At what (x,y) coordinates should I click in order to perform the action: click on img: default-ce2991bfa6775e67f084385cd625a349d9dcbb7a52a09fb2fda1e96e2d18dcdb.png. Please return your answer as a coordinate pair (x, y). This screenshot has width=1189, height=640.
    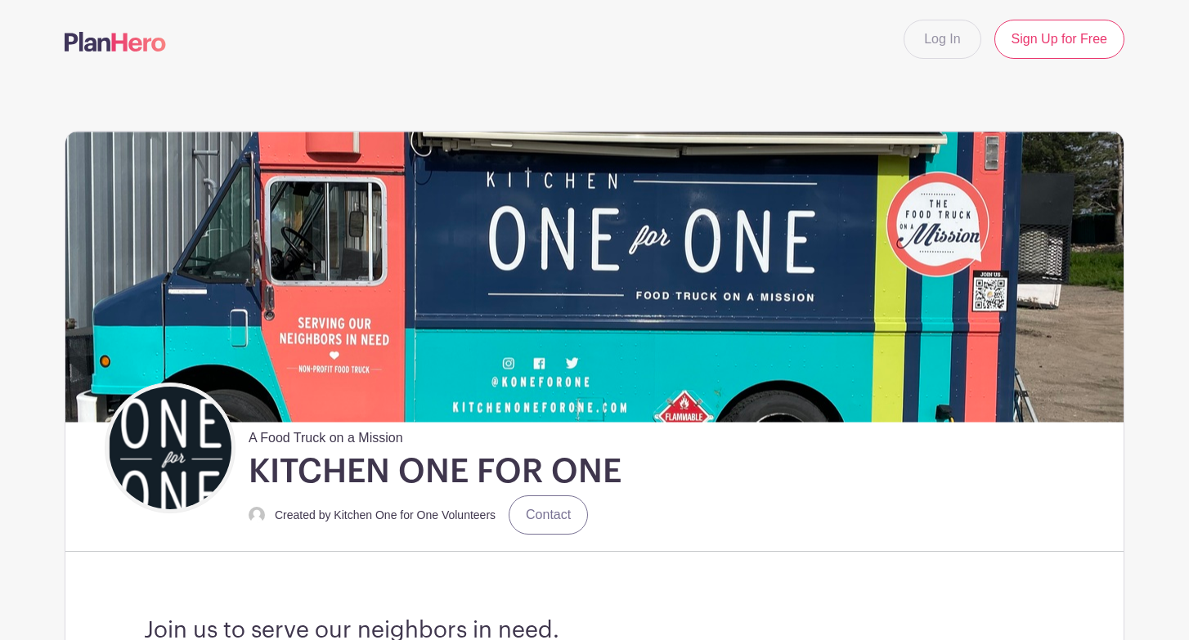
    Looking at the image, I should click on (257, 515).